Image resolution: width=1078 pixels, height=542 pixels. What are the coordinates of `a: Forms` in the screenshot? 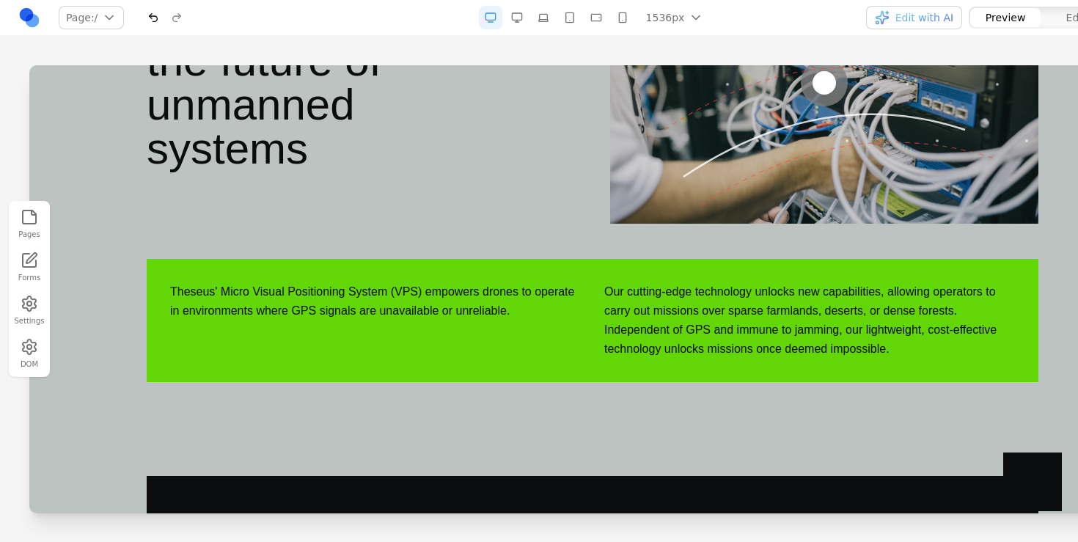 It's located at (29, 267).